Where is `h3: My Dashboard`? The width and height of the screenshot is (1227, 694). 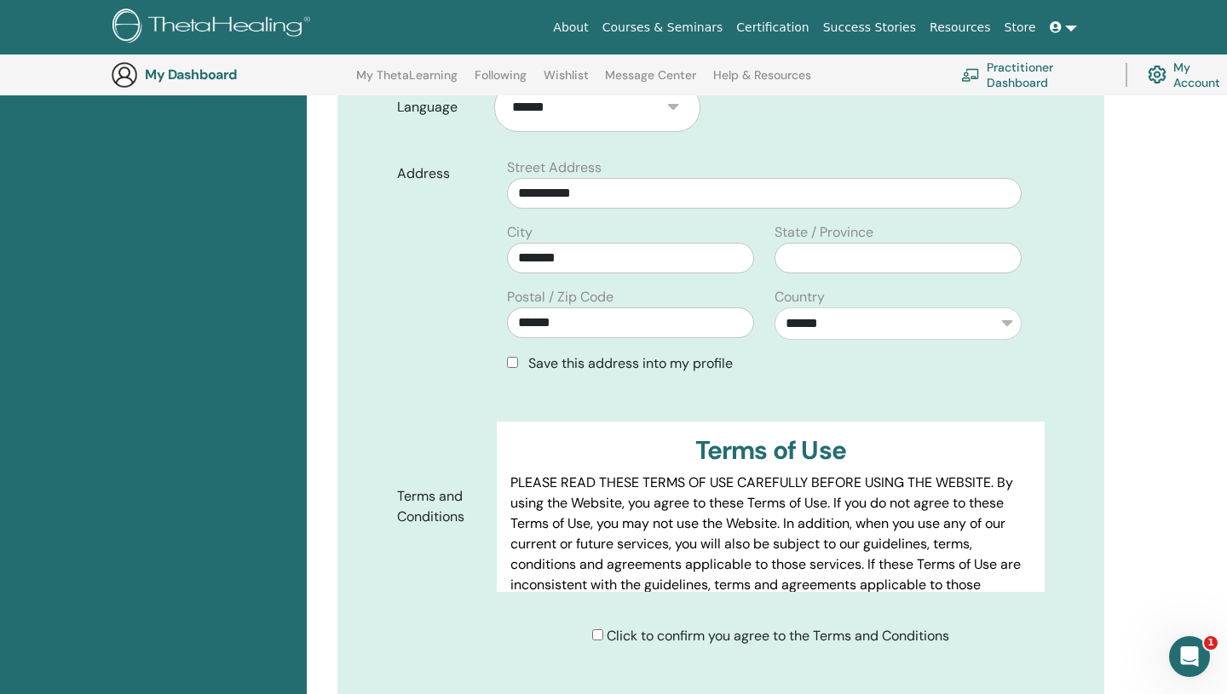 h3: My Dashboard is located at coordinates (230, 74).